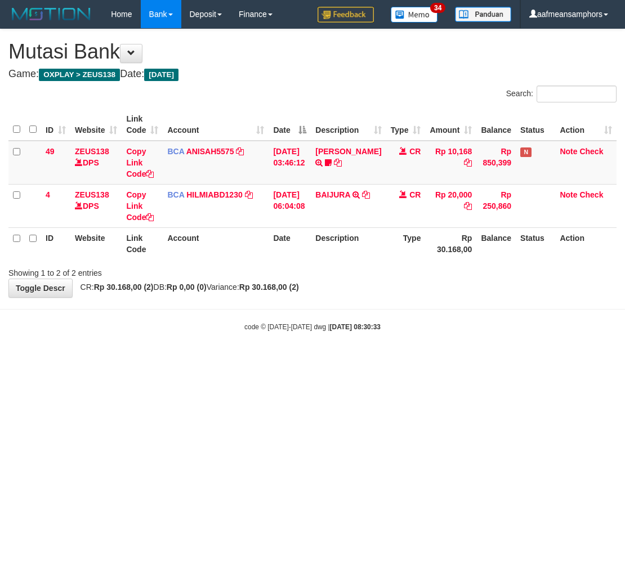 The width and height of the screenshot is (625, 569). I want to click on th: Link Code, so click(142, 243).